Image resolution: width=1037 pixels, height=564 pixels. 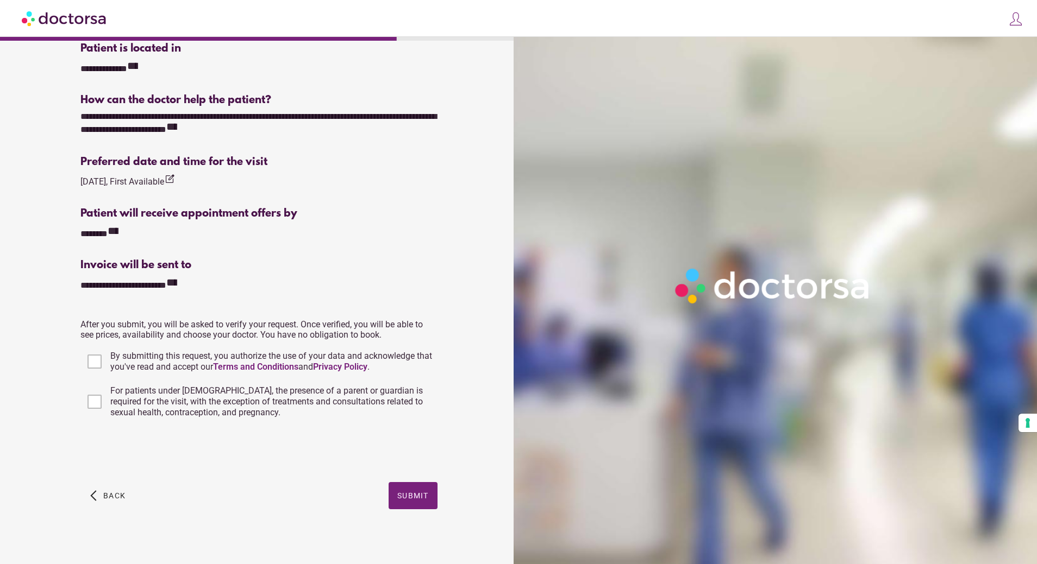 What do you see at coordinates (259, 162) in the screenshot?
I see `div: Preferred date and time for the visit` at bounding box center [259, 162].